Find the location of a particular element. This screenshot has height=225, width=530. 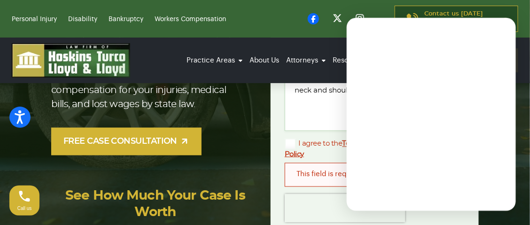

img: arrow-up-right-light.svg is located at coordinates (185, 142).